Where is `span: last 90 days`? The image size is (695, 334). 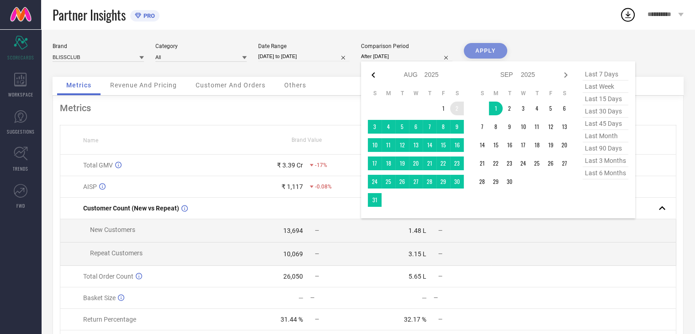
span: last 90 days is located at coordinates (606, 148).